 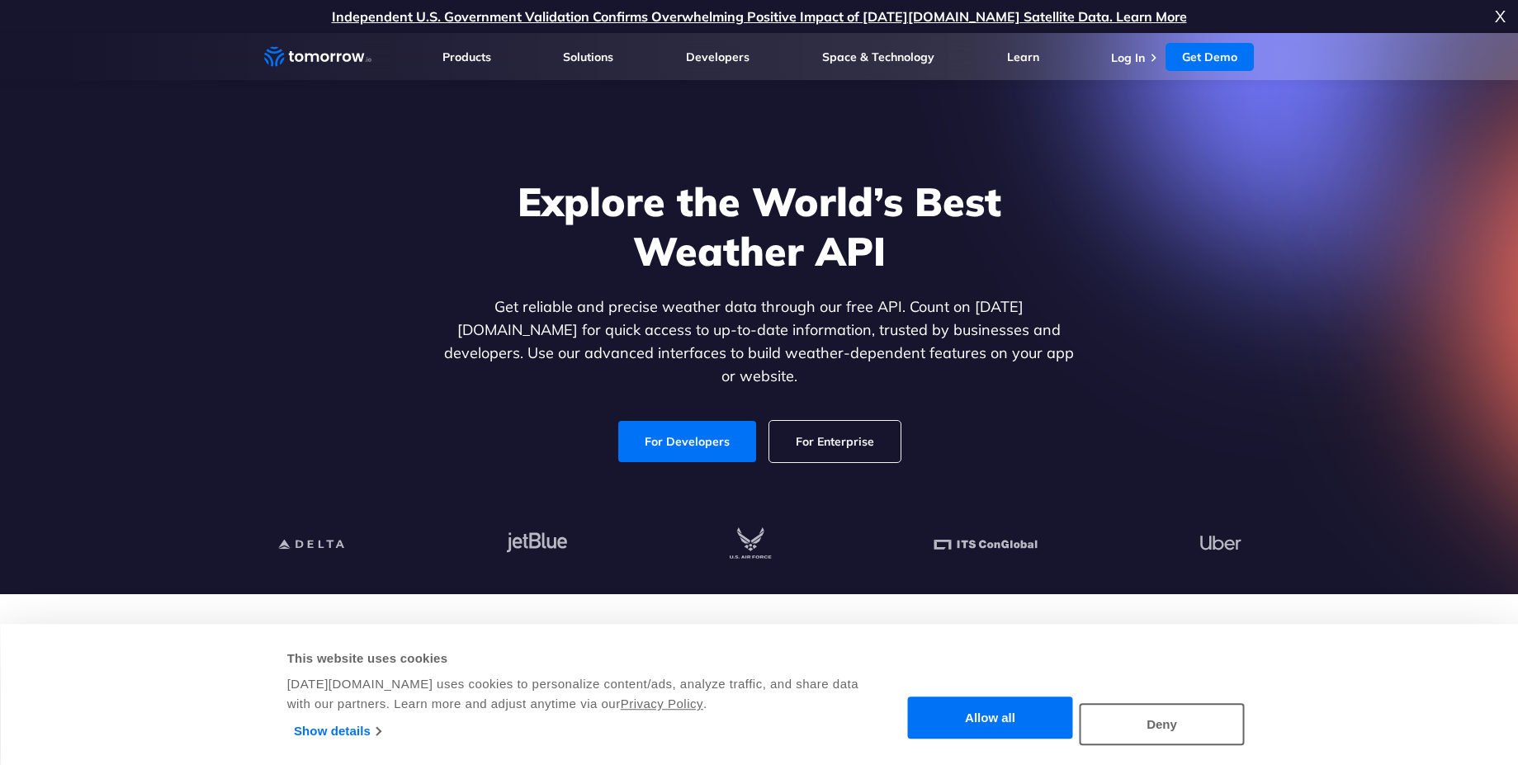 I want to click on a: Show details, so click(x=337, y=732).